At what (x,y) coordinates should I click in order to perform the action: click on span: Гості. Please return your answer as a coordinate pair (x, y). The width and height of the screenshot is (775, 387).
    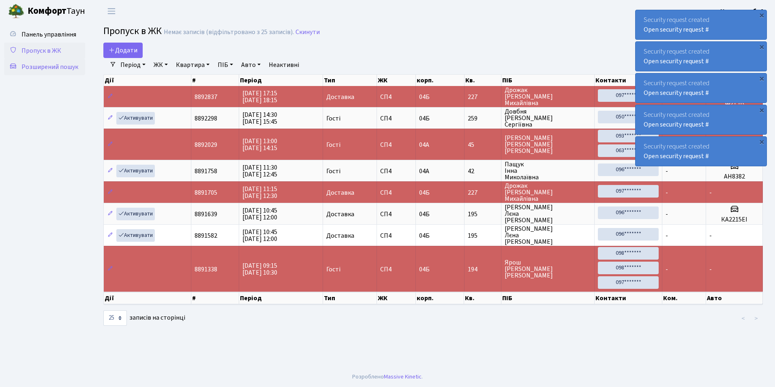
    Looking at the image, I should click on (333, 269).